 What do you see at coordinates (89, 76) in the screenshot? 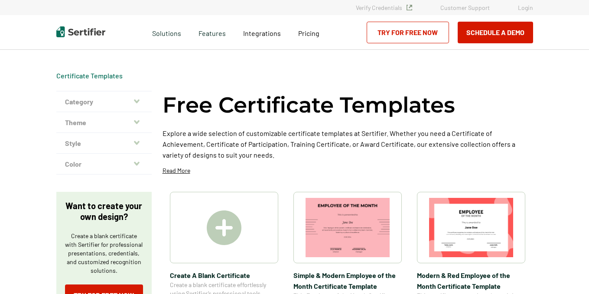
I see `span: Certificate Templates` at bounding box center [89, 76].